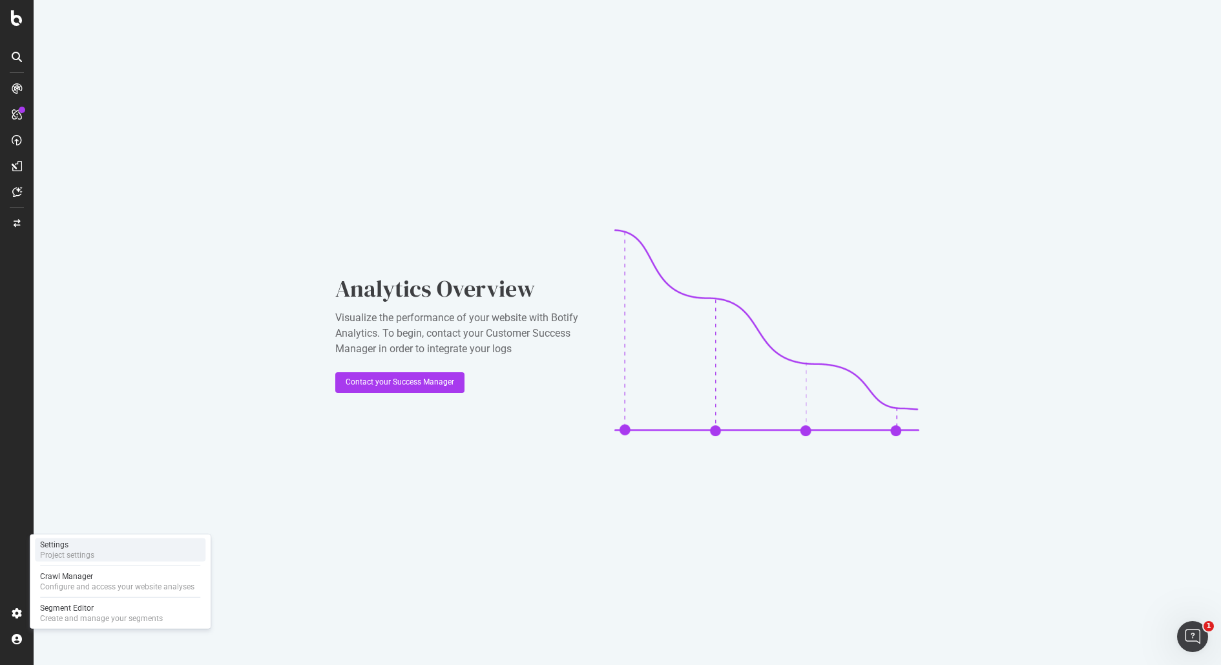  Describe the element at coordinates (120, 613) in the screenshot. I see `a: Segment EditorCreate and manage your segments` at that location.